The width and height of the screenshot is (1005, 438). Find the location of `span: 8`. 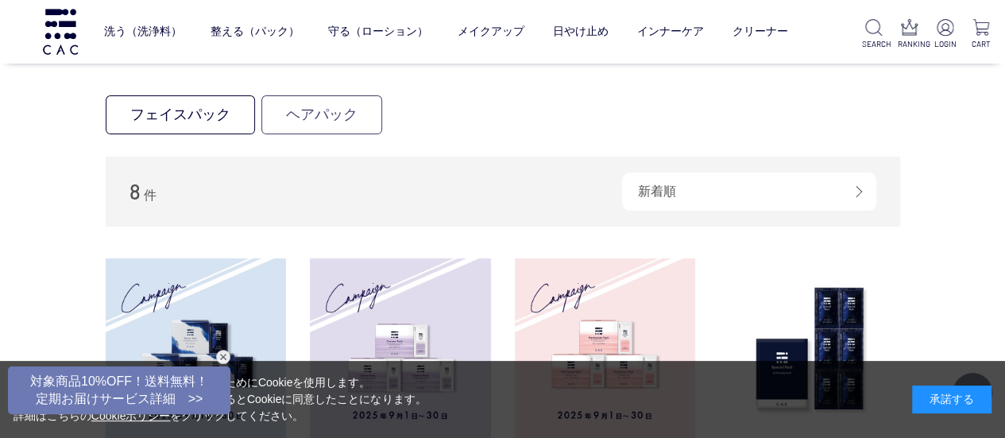

span: 8 is located at coordinates (135, 191).